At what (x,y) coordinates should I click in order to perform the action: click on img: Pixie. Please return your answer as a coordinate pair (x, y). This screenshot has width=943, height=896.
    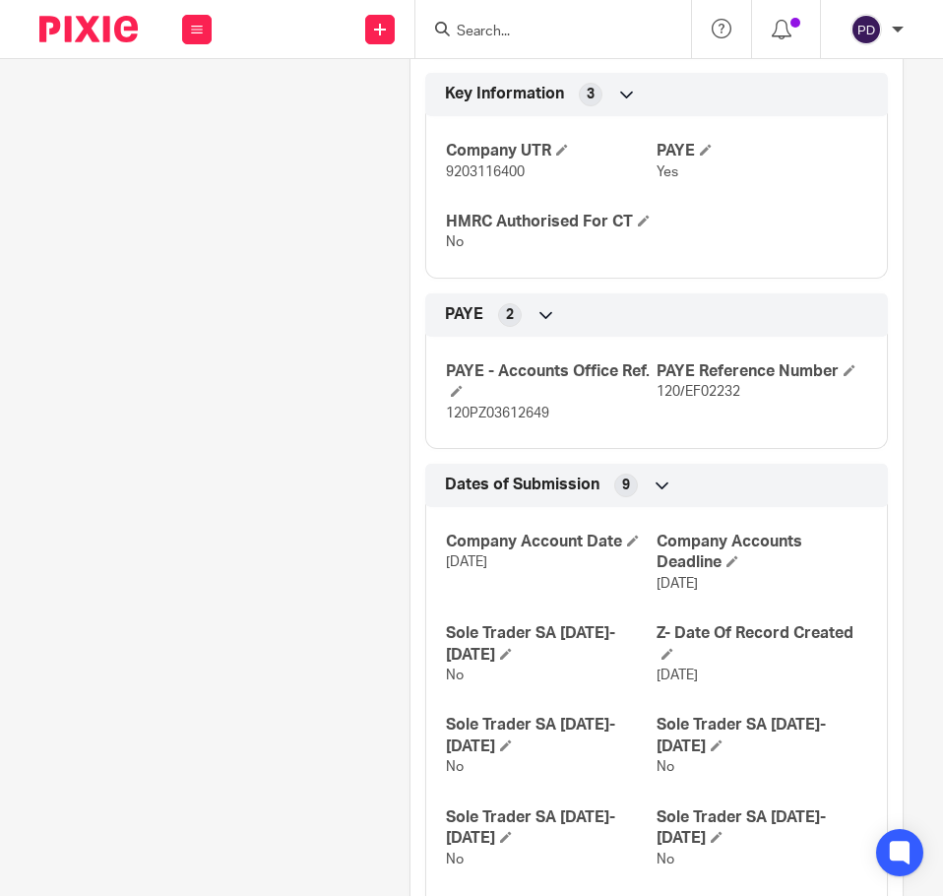
    Looking at the image, I should click on (89, 29).